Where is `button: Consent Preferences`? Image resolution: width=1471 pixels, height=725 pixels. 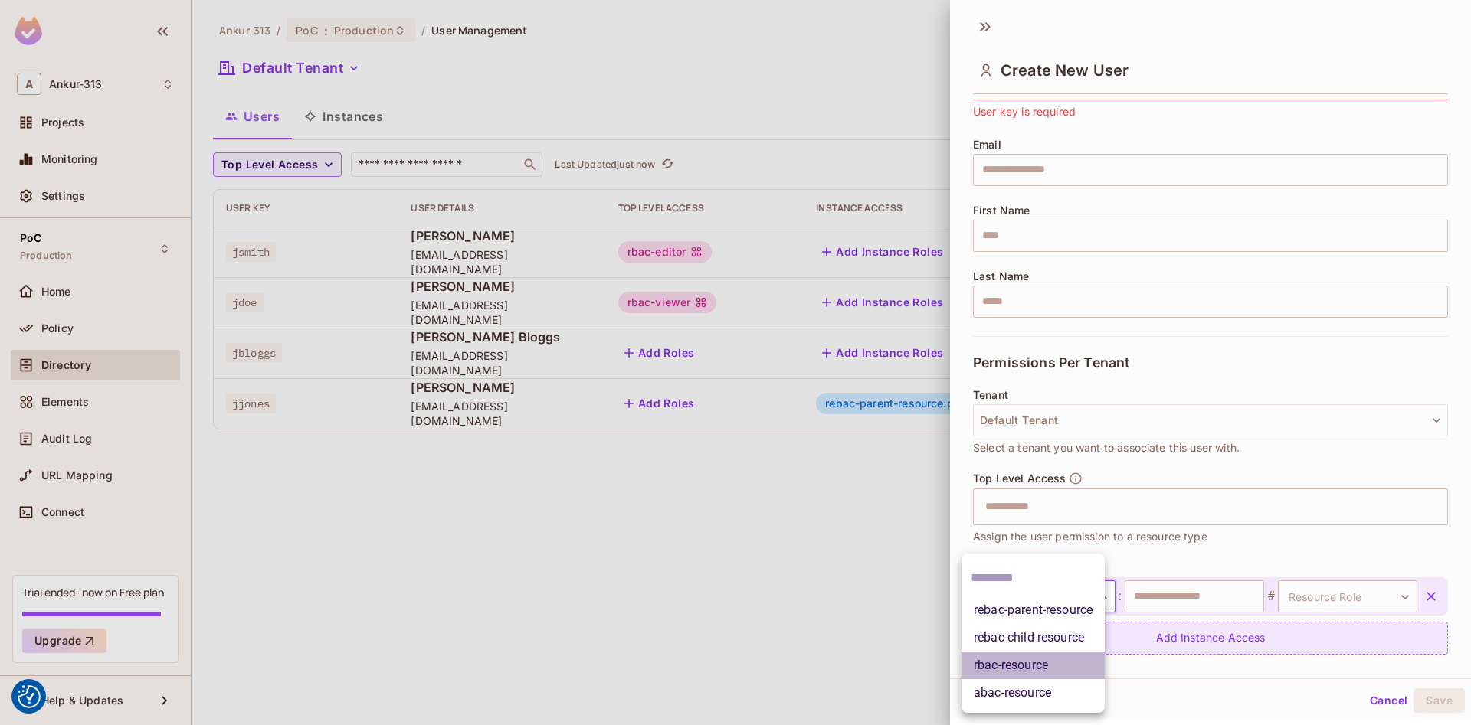
button: Consent Preferences is located at coordinates (29, 697).